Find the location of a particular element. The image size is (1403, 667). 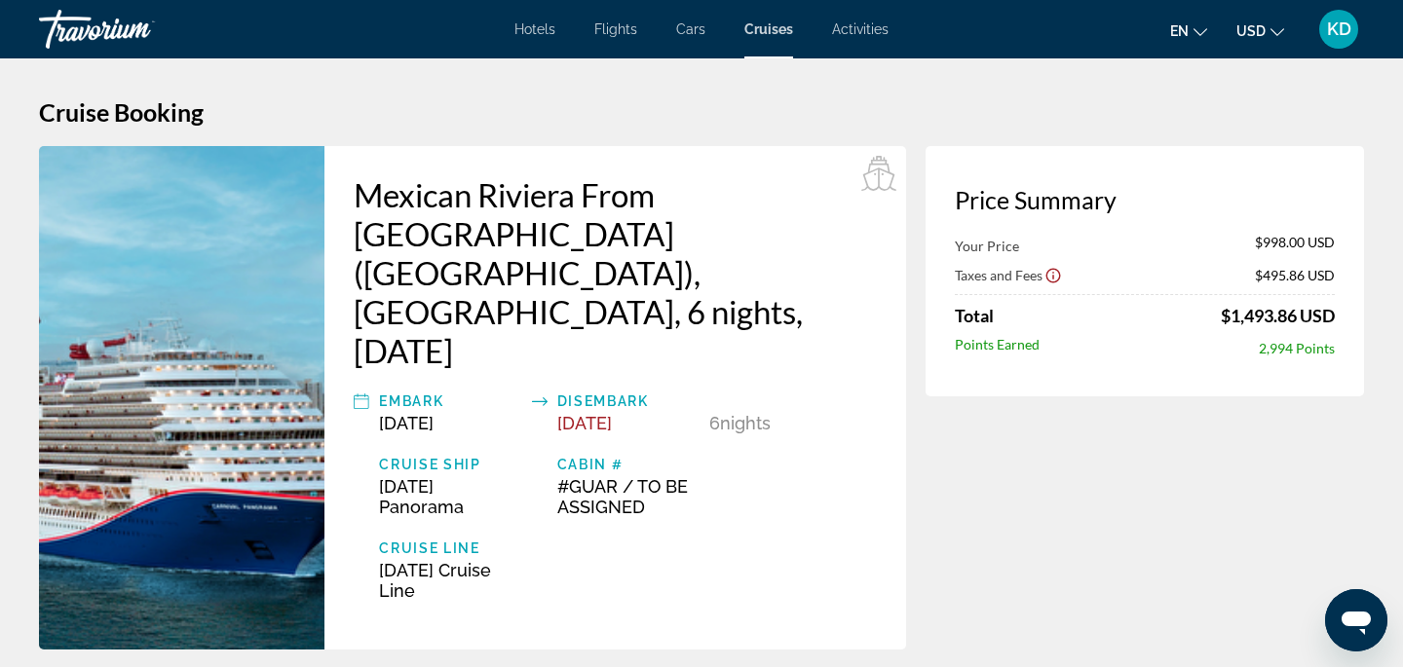

span: Points Earned is located at coordinates (997, 347).